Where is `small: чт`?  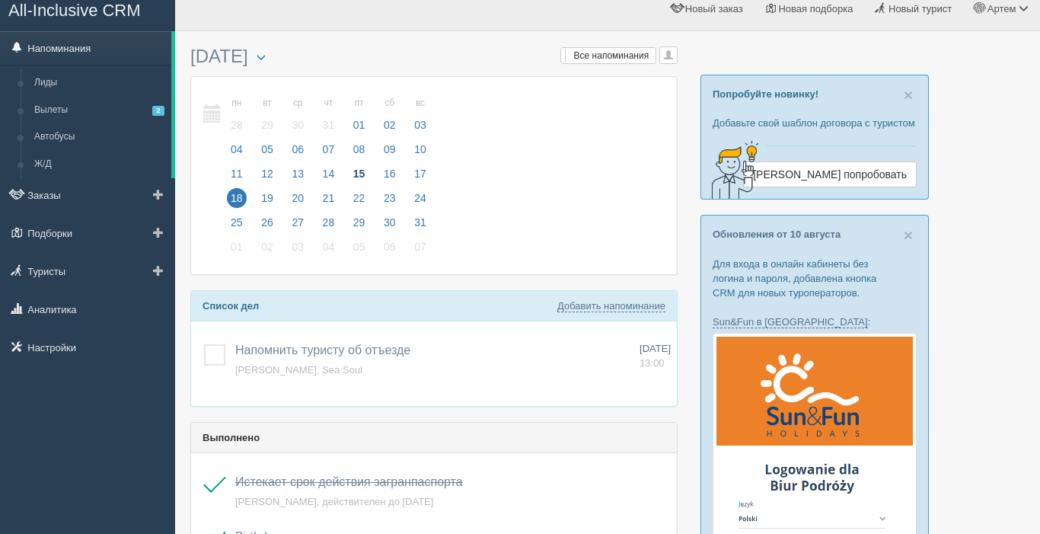 small: чт is located at coordinates (329, 103).